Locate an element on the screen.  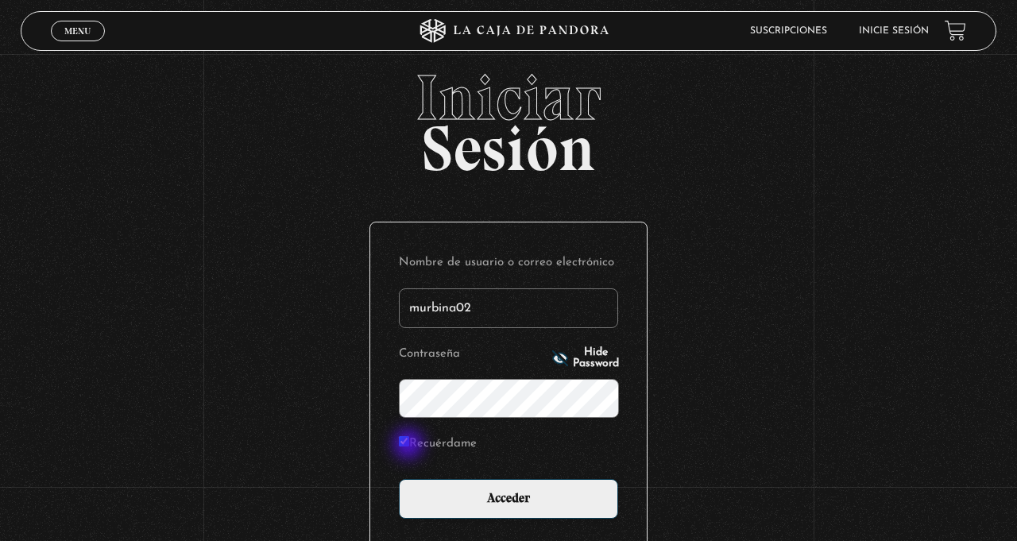
h2: Sesión is located at coordinates (509, 117).